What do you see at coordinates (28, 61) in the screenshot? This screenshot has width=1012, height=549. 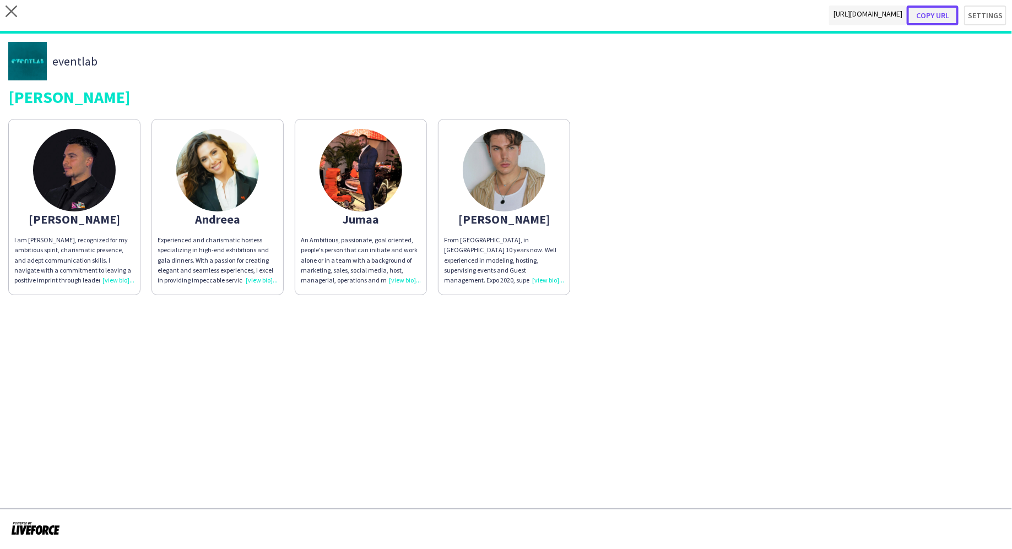 I see `img: thumb-45fc2788-3466-406b-9aab-17ddfe13b9af.jpg` at bounding box center [28, 61].